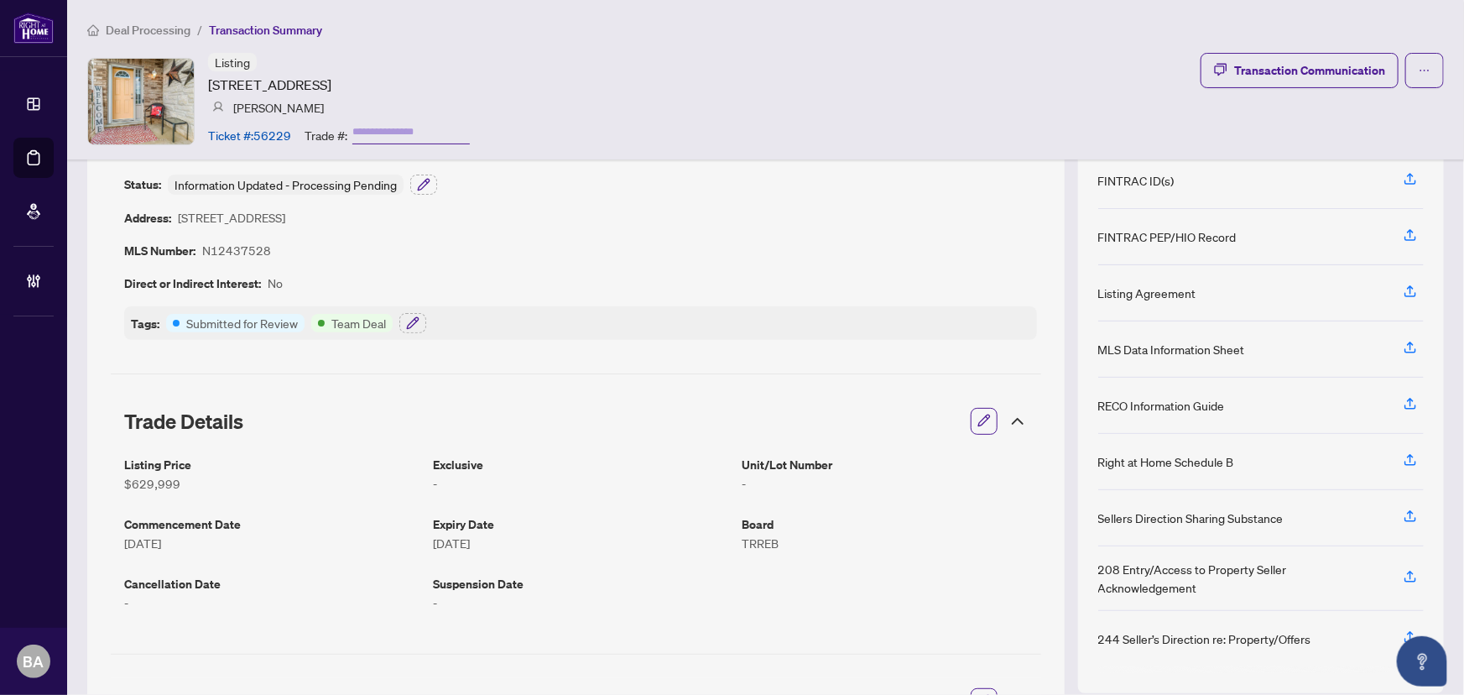  Describe the element at coordinates (581, 464) in the screenshot. I see `article: Exclusive` at that location.